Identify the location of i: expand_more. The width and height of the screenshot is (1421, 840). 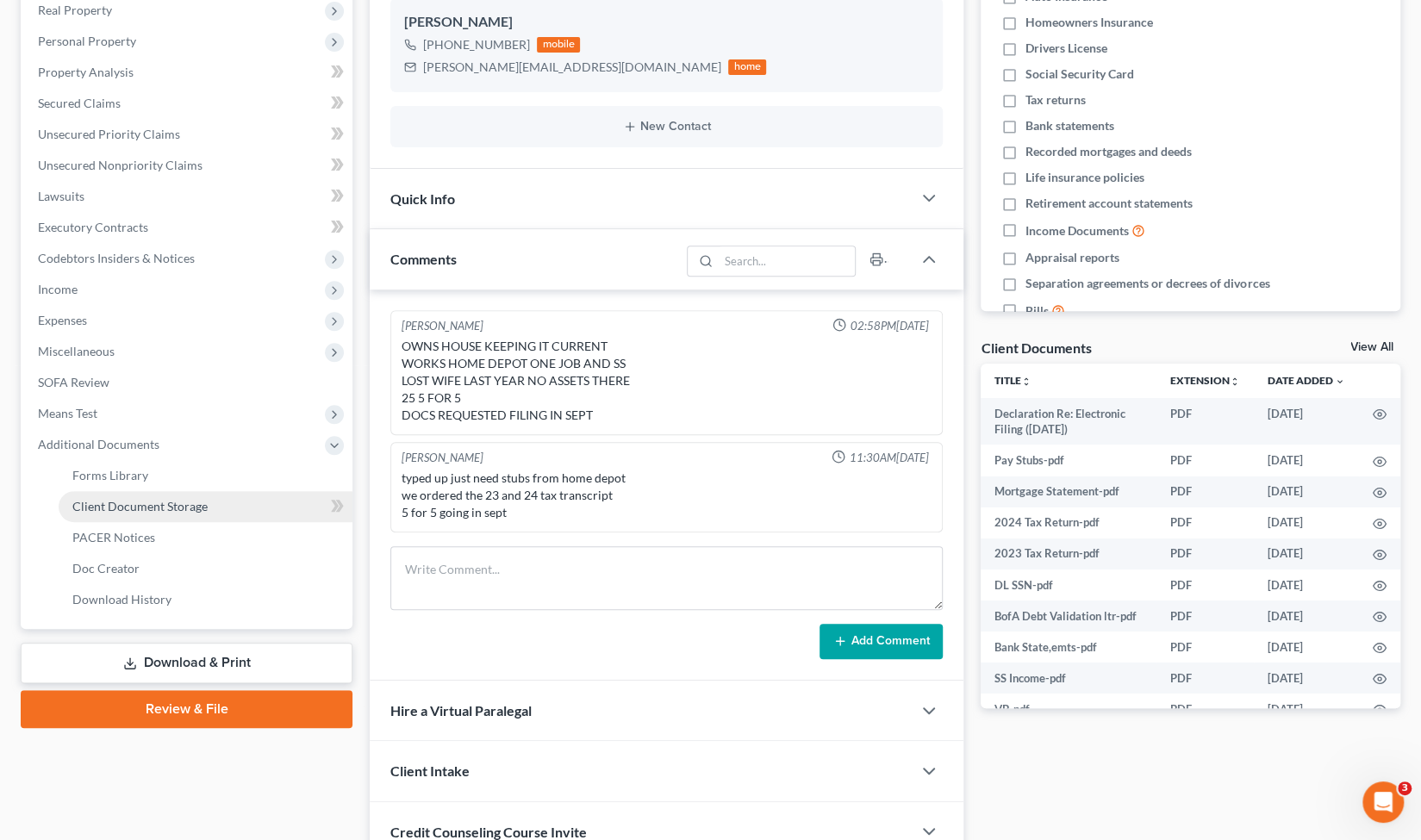
(1340, 382).